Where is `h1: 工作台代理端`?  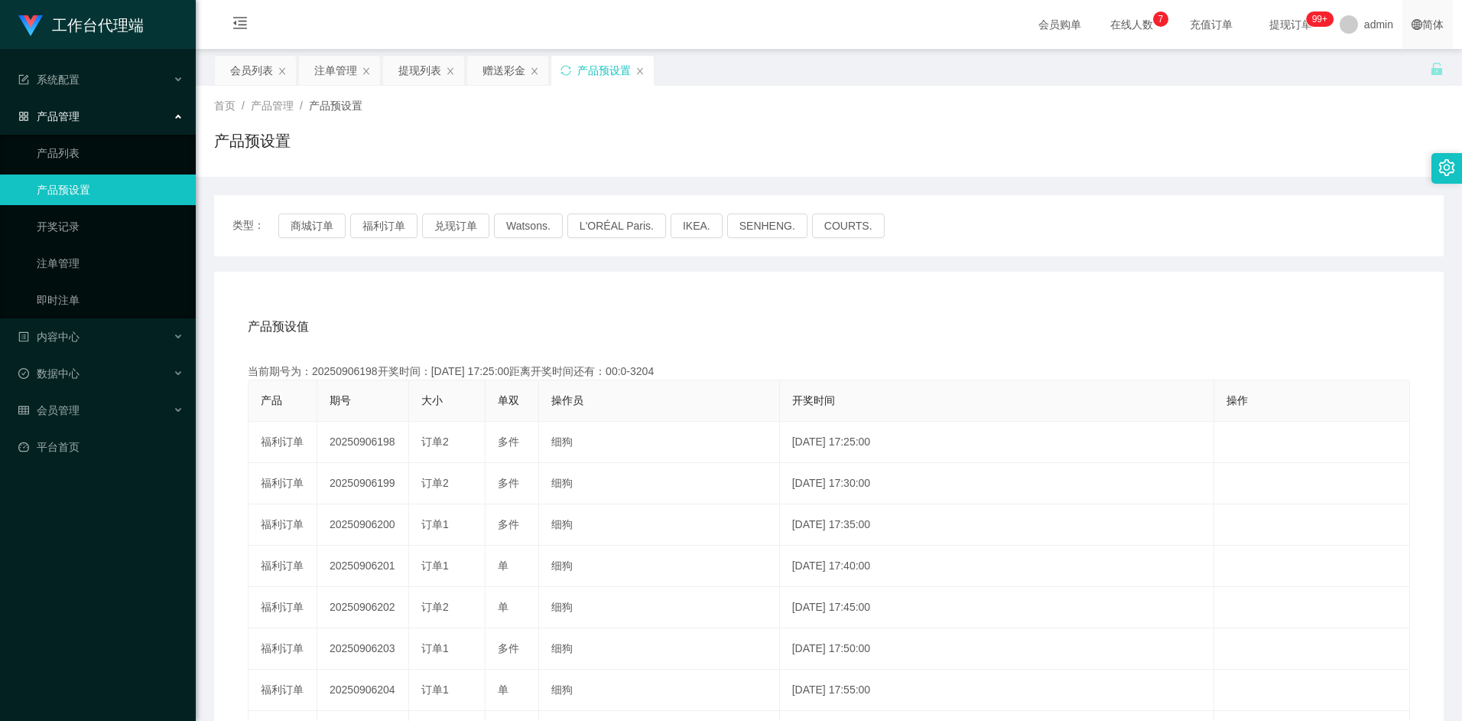 h1: 工作台代理端 is located at coordinates (98, 25).